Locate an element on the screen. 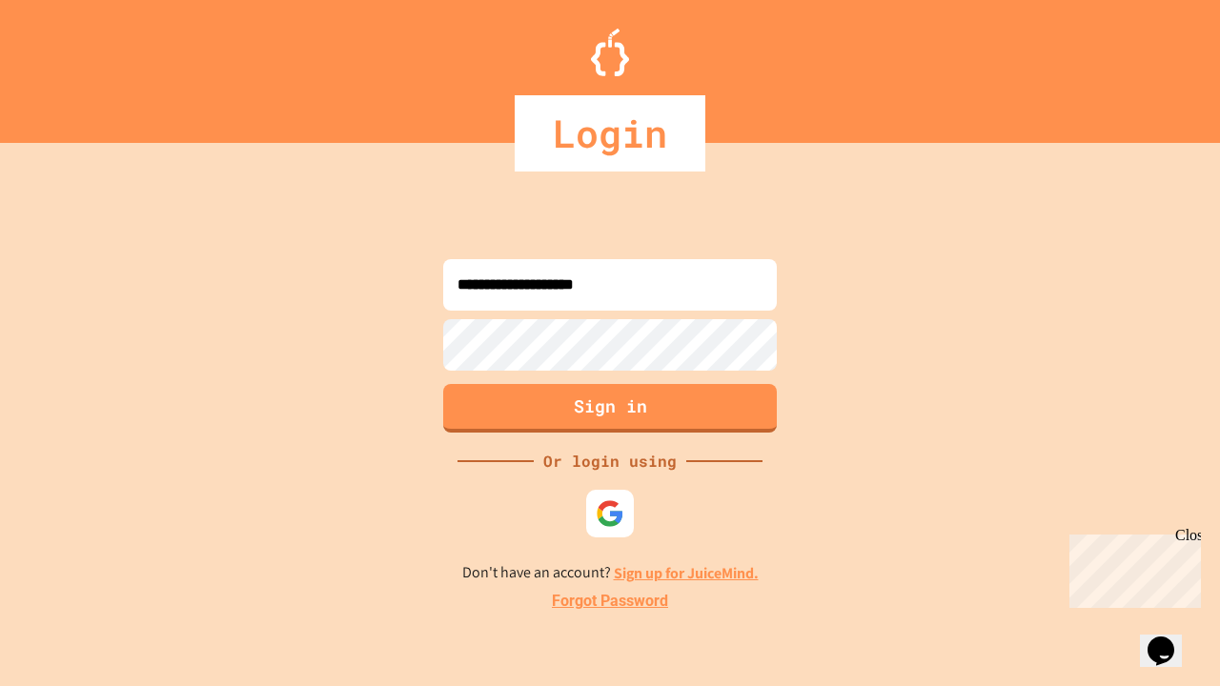 The image size is (1220, 686). img: google-icon.svg is located at coordinates (610, 514).